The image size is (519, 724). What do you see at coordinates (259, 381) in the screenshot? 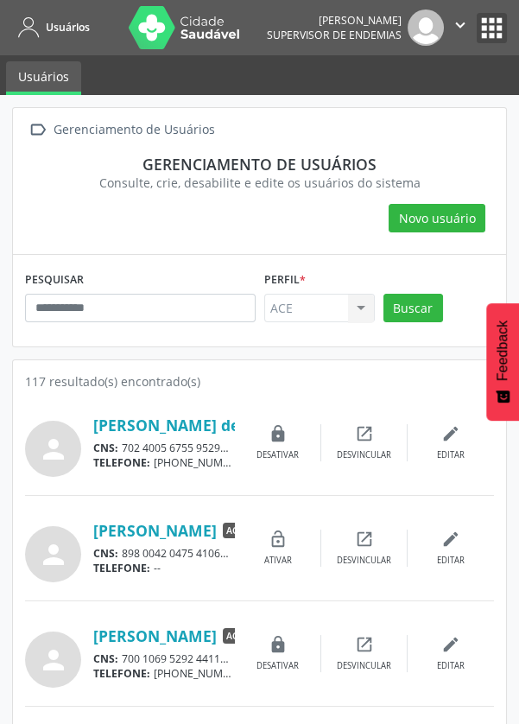
I see `div: 117 resultado(s) encontrado(s)` at bounding box center [259, 381].